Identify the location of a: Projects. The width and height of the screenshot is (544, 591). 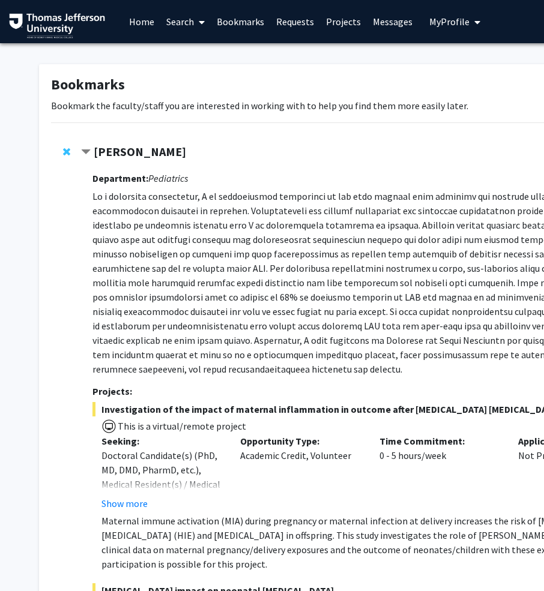
(343, 22).